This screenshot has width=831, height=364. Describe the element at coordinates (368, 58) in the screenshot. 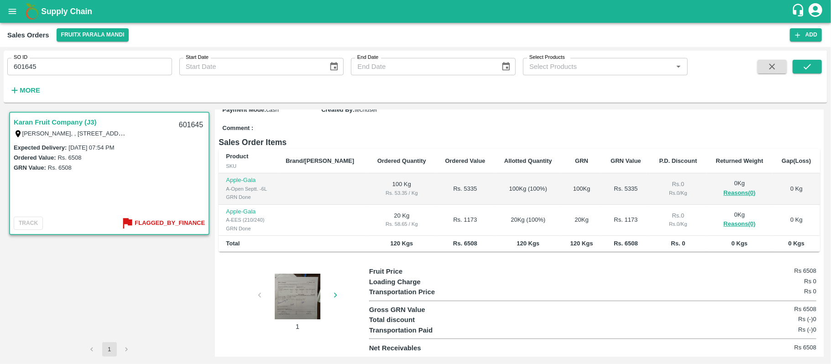

I see `label: End Date` at that location.